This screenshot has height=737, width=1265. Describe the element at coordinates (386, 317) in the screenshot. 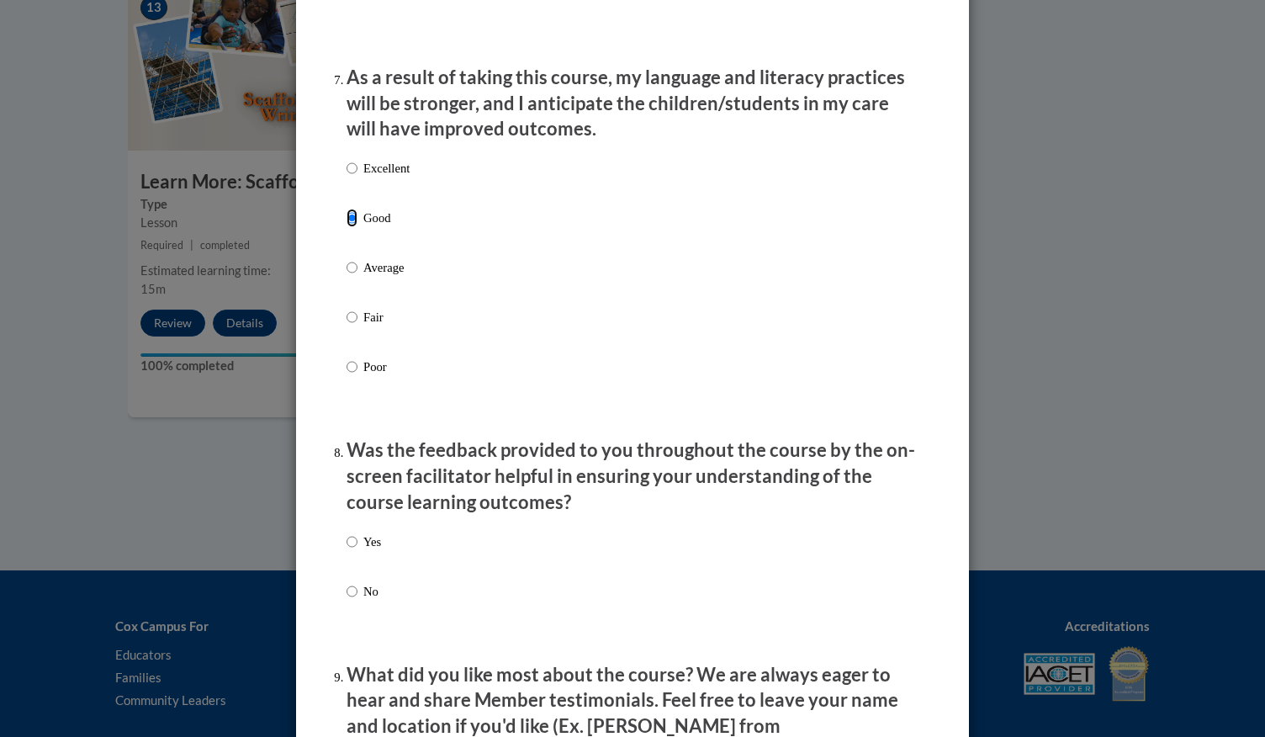

I see `p: Fair` at that location.